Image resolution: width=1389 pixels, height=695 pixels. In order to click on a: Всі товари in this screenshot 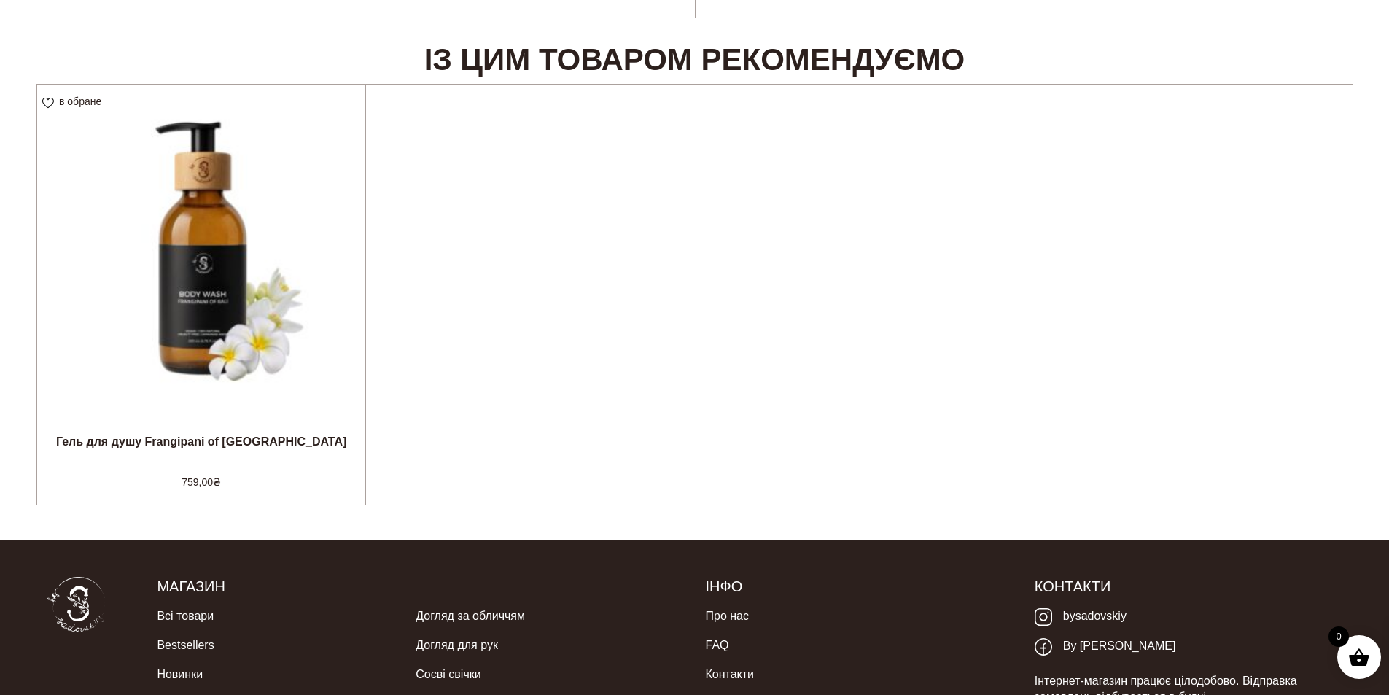, I will do `click(185, 616)`.